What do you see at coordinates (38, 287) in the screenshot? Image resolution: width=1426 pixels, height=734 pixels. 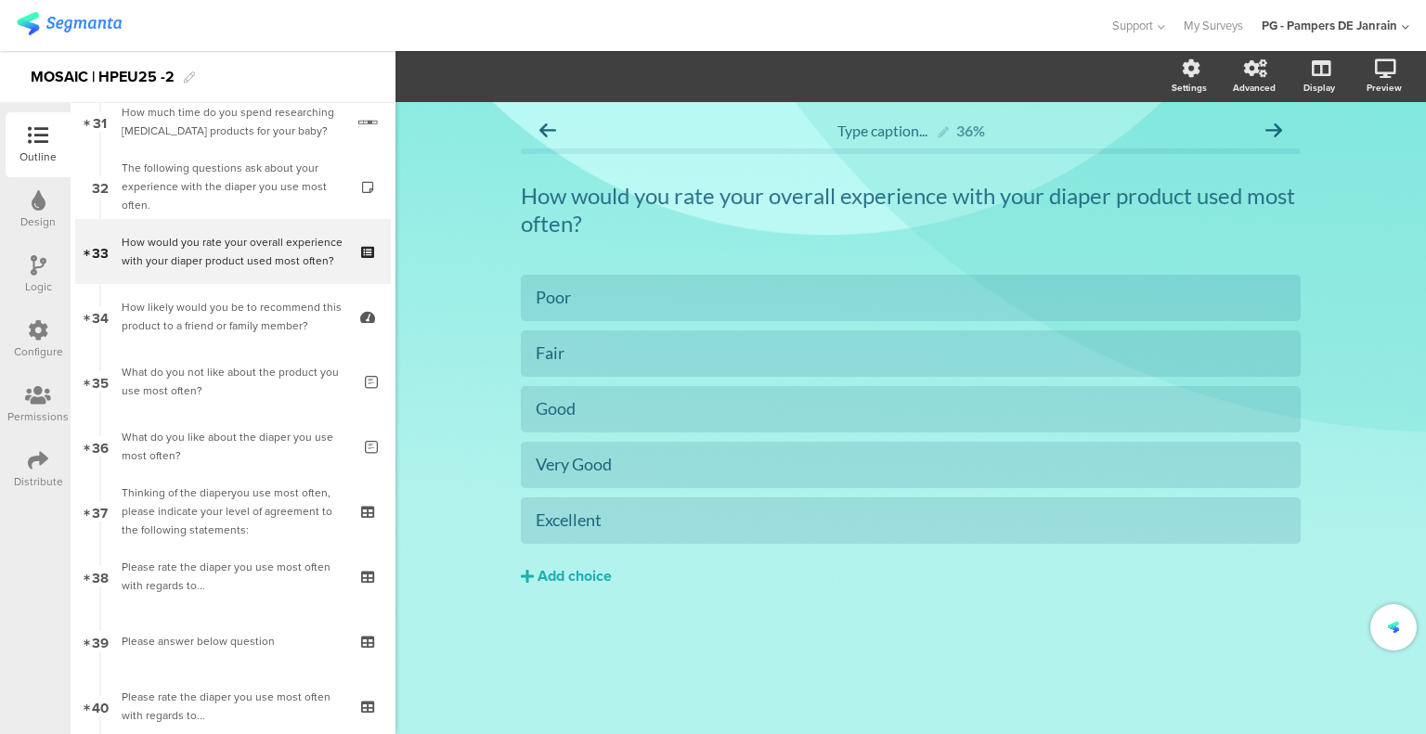 I see `div: Logic` at bounding box center [38, 287].